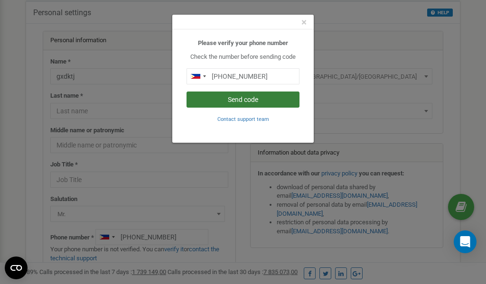  Describe the element at coordinates (16, 268) in the screenshot. I see `button: Open CMP widget` at that location.